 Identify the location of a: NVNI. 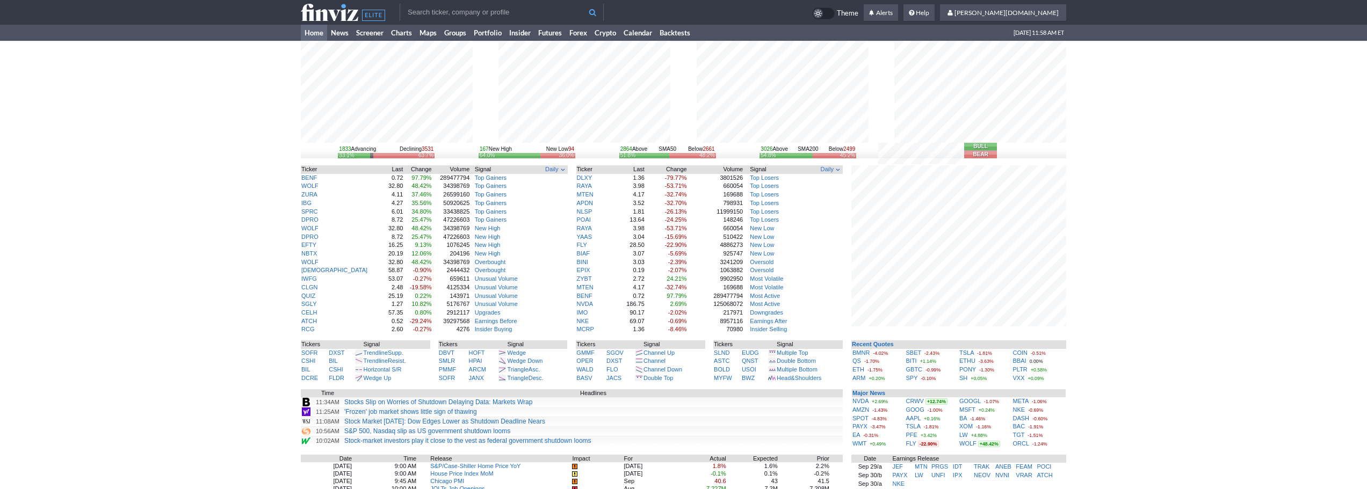
(1002, 475).